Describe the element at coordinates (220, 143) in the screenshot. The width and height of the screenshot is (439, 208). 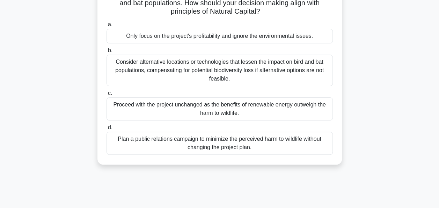
I see `div: Plan a public relations campaign to minimize the perceived harm to wildlife without changing the ...` at that location.